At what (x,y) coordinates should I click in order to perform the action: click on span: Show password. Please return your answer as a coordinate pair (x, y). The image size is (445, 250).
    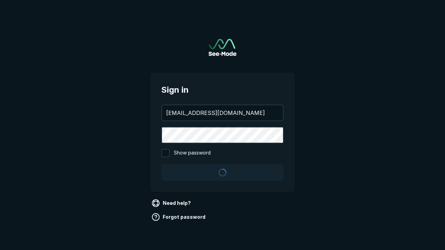
    Looking at the image, I should click on (192, 153).